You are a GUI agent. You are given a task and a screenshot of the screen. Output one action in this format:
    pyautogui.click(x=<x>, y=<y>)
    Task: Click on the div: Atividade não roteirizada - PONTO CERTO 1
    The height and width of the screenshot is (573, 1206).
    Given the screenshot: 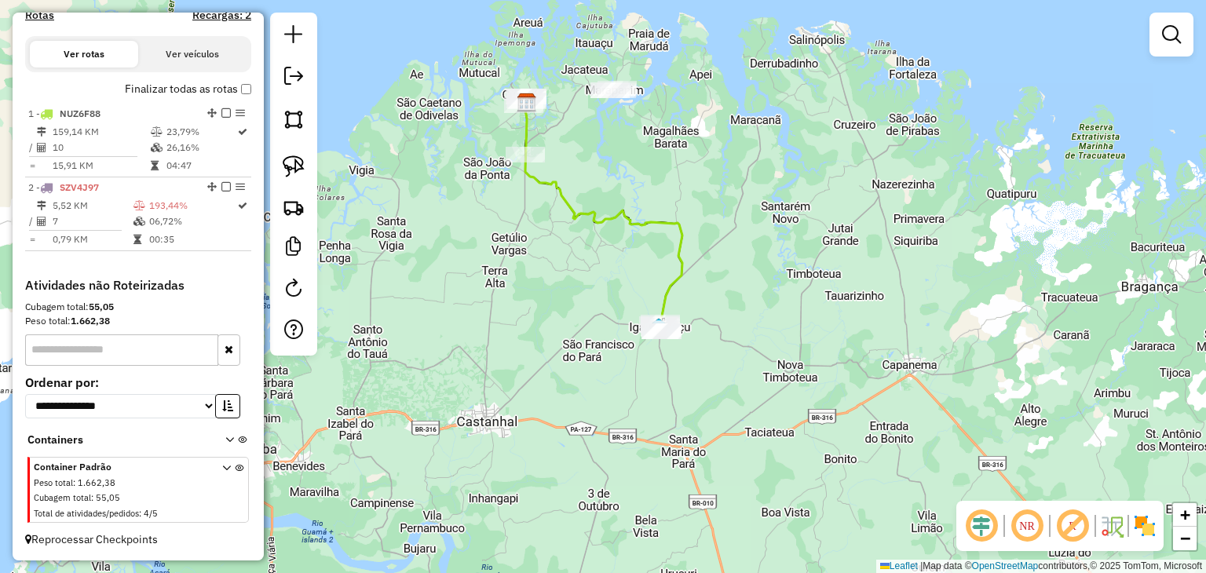 What is the action you would take?
    pyautogui.click(x=610, y=90)
    